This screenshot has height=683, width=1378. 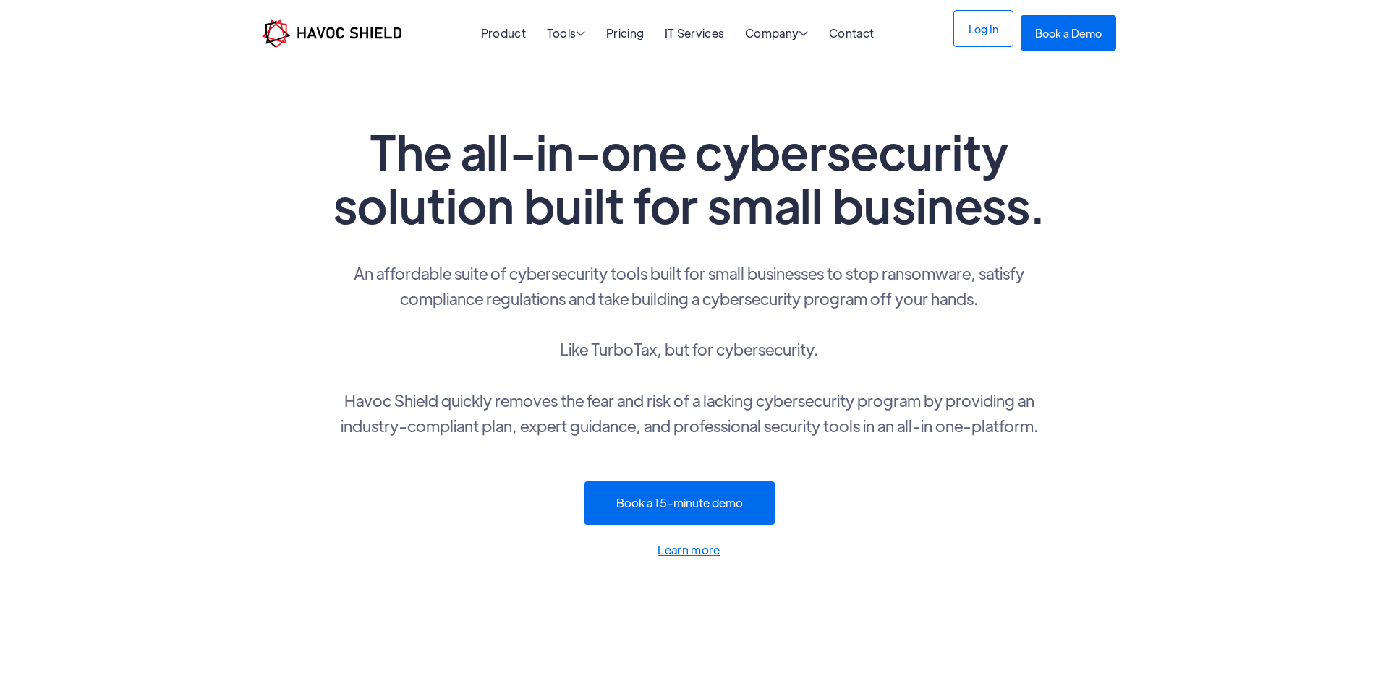 I want to click on a: home, so click(x=331, y=33).